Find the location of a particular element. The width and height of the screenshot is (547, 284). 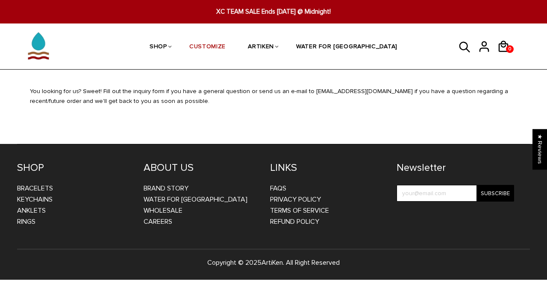

a: FAQs is located at coordinates (278, 188).